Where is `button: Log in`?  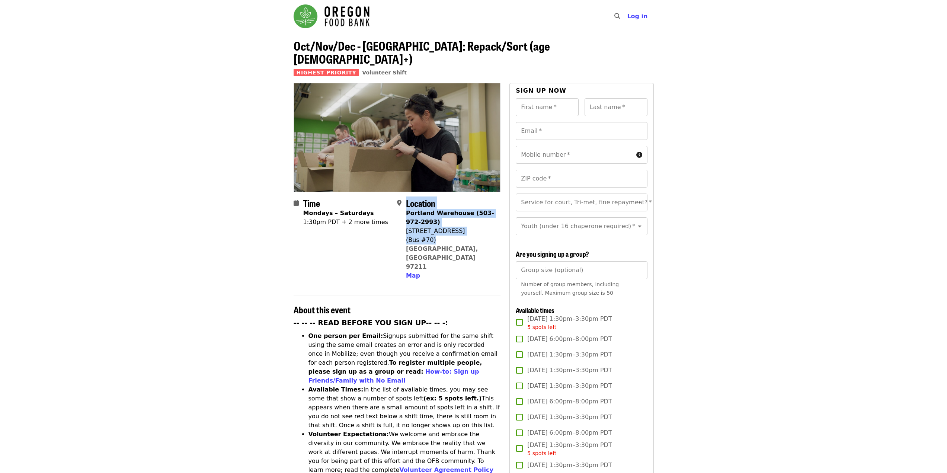 button: Log in is located at coordinates (637, 16).